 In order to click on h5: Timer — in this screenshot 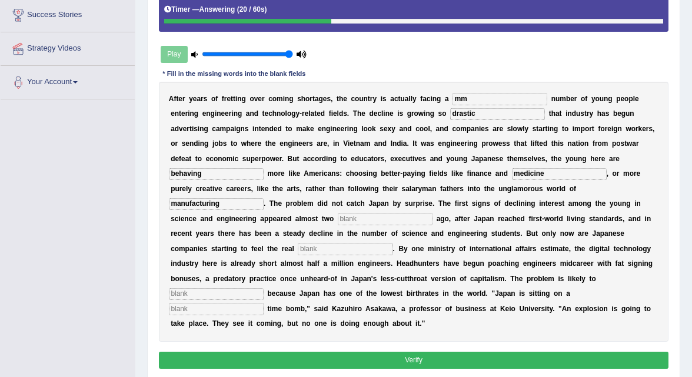, I will do `click(215, 9)`.